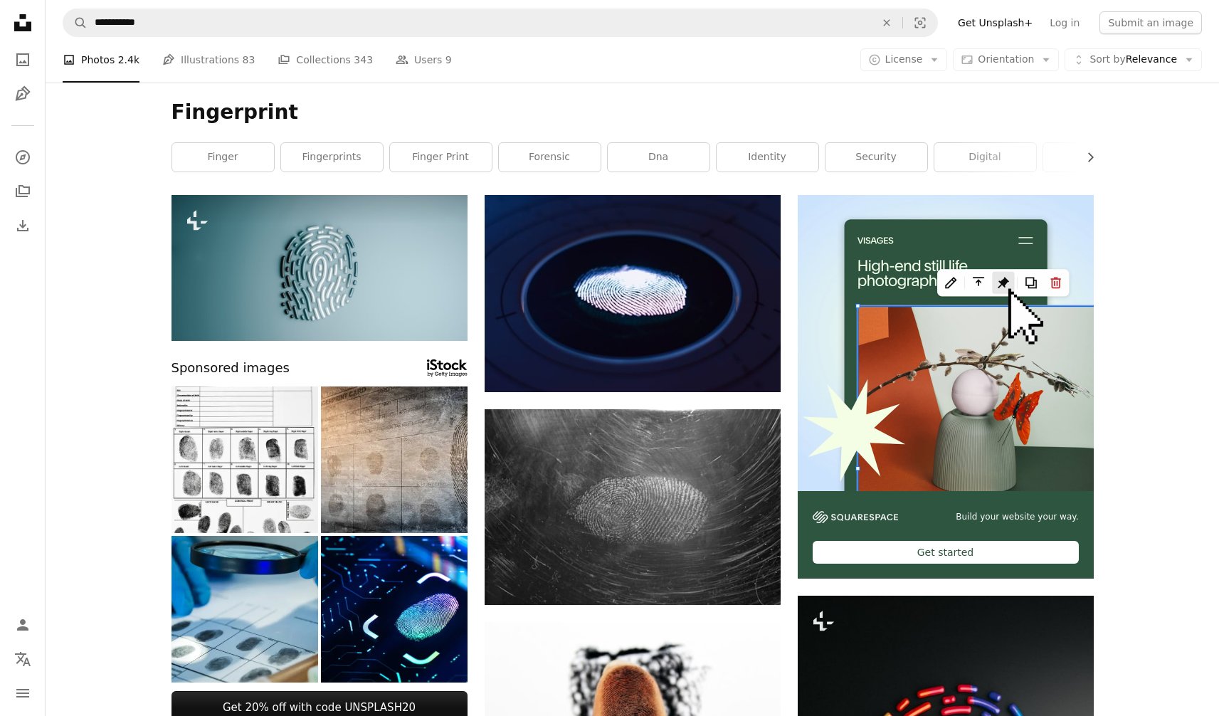 Image resolution: width=1219 pixels, height=716 pixels. I want to click on img: Investigation and fingerprint police form. Background on the theme of crime, police, fbi, detecti..., so click(394, 460).